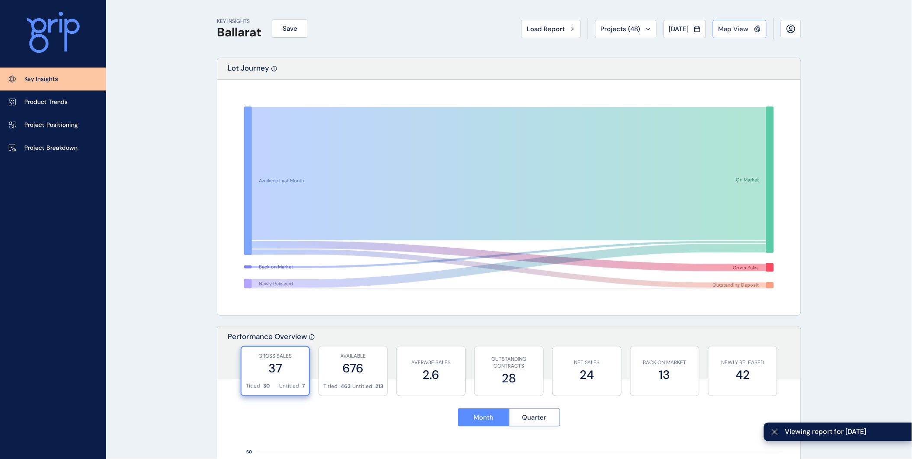 Image resolution: width=912 pixels, height=459 pixels. Describe the element at coordinates (345, 386) in the screenshot. I see `p: 463` at that location.